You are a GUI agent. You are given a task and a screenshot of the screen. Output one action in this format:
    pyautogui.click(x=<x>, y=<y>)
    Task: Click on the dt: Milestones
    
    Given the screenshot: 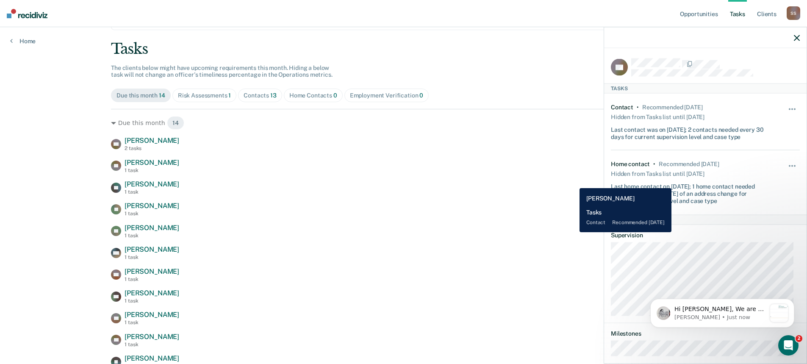 What is the action you would take?
    pyautogui.click(x=706, y=334)
    